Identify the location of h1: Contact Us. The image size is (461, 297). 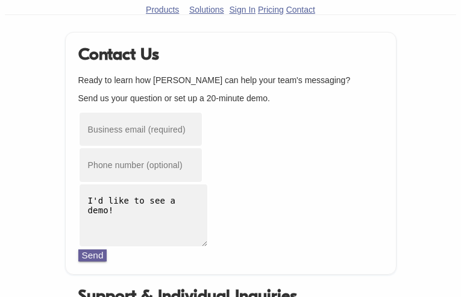
(231, 54).